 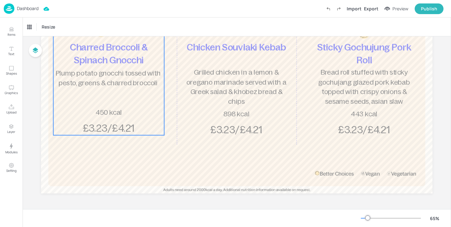 What do you see at coordinates (109, 54) in the screenshot?
I see `span: Charred Broccoli & Spinach Gnocchi` at bounding box center [109, 54].